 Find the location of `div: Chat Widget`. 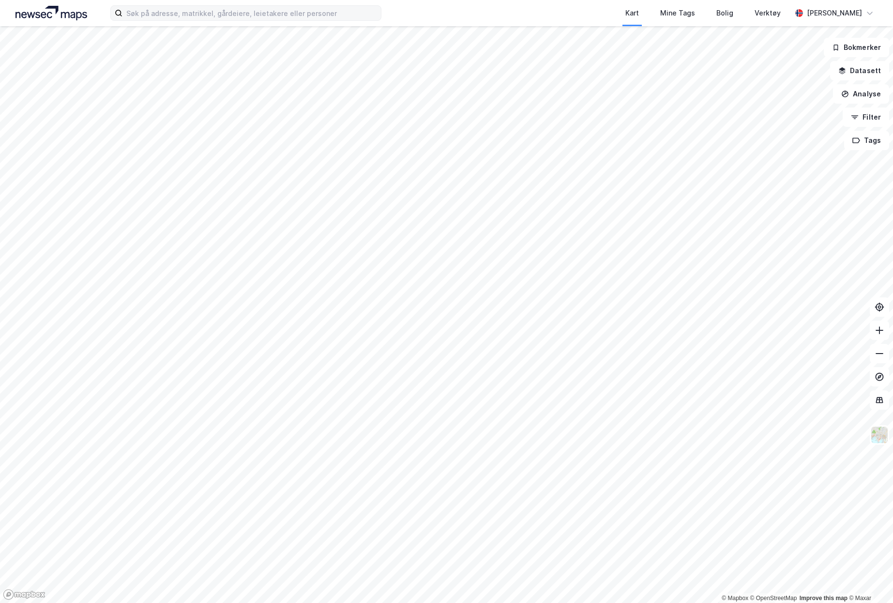

div: Chat Widget is located at coordinates (869, 579).